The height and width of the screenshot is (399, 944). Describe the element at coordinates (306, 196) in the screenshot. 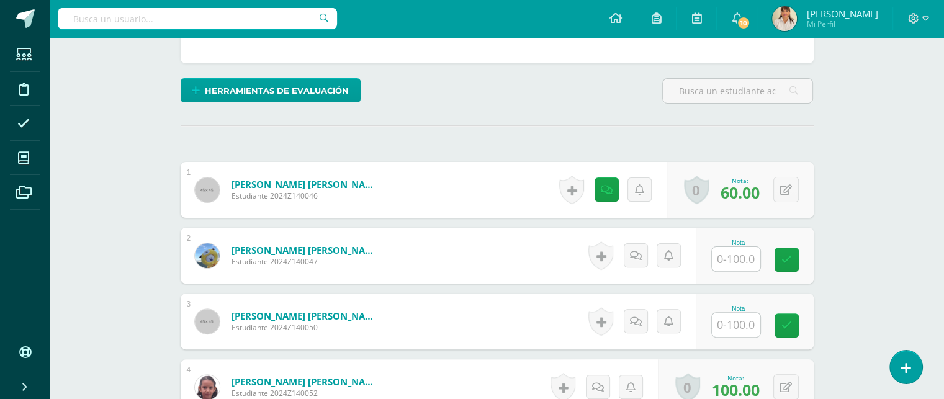

I see `span: Estudiante 2024Z140046` at that location.